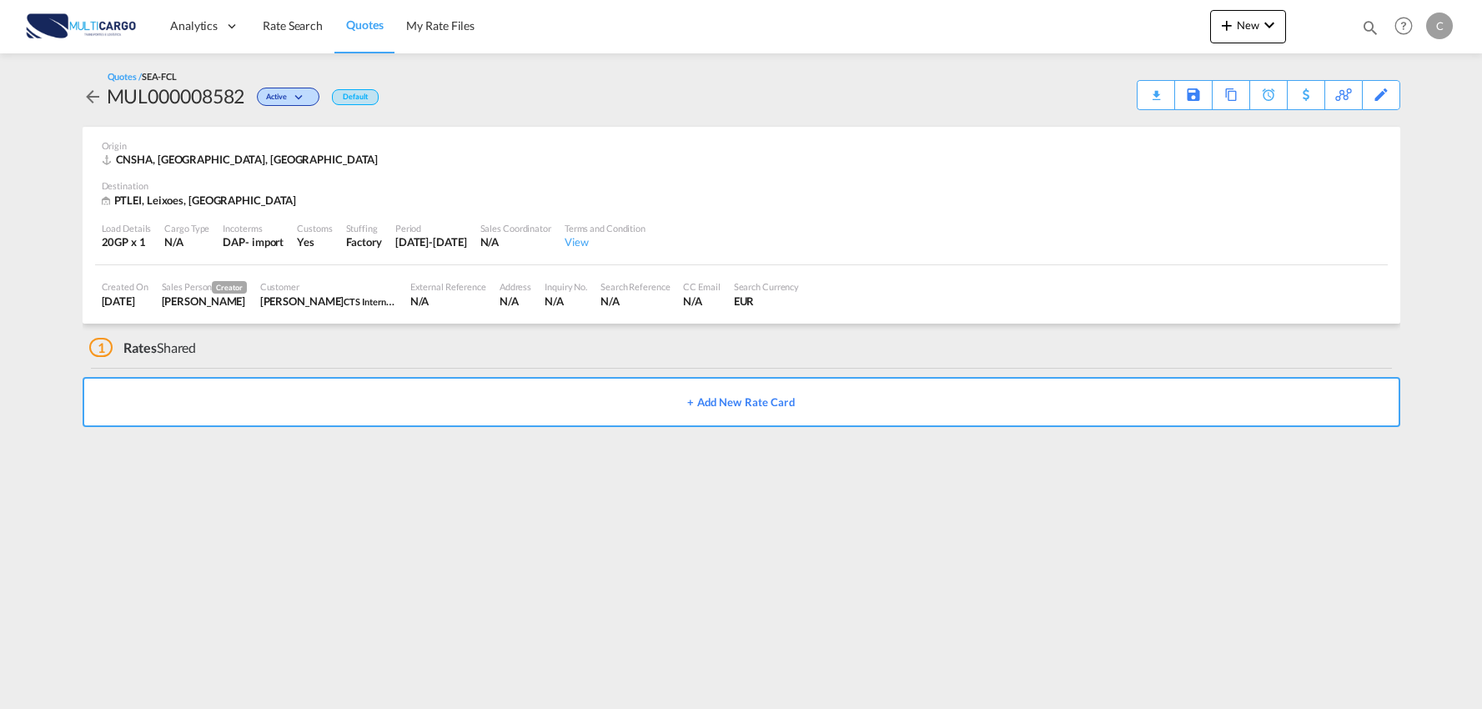 This screenshot has width=1482, height=709. Describe the element at coordinates (701, 286) in the screenshot. I see `div: CC Email` at that location.